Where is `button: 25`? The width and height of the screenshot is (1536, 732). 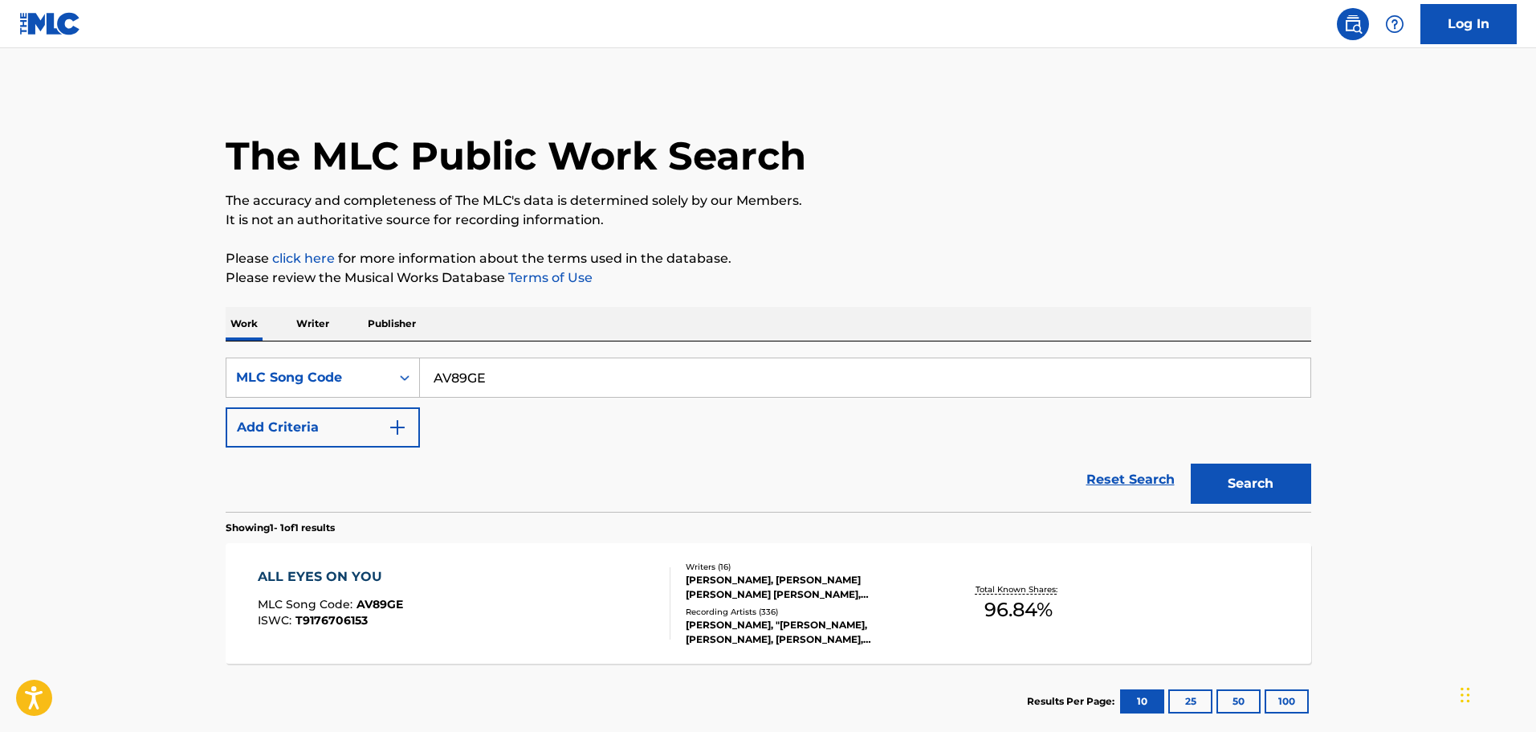 button: 25 is located at coordinates (1190, 701).